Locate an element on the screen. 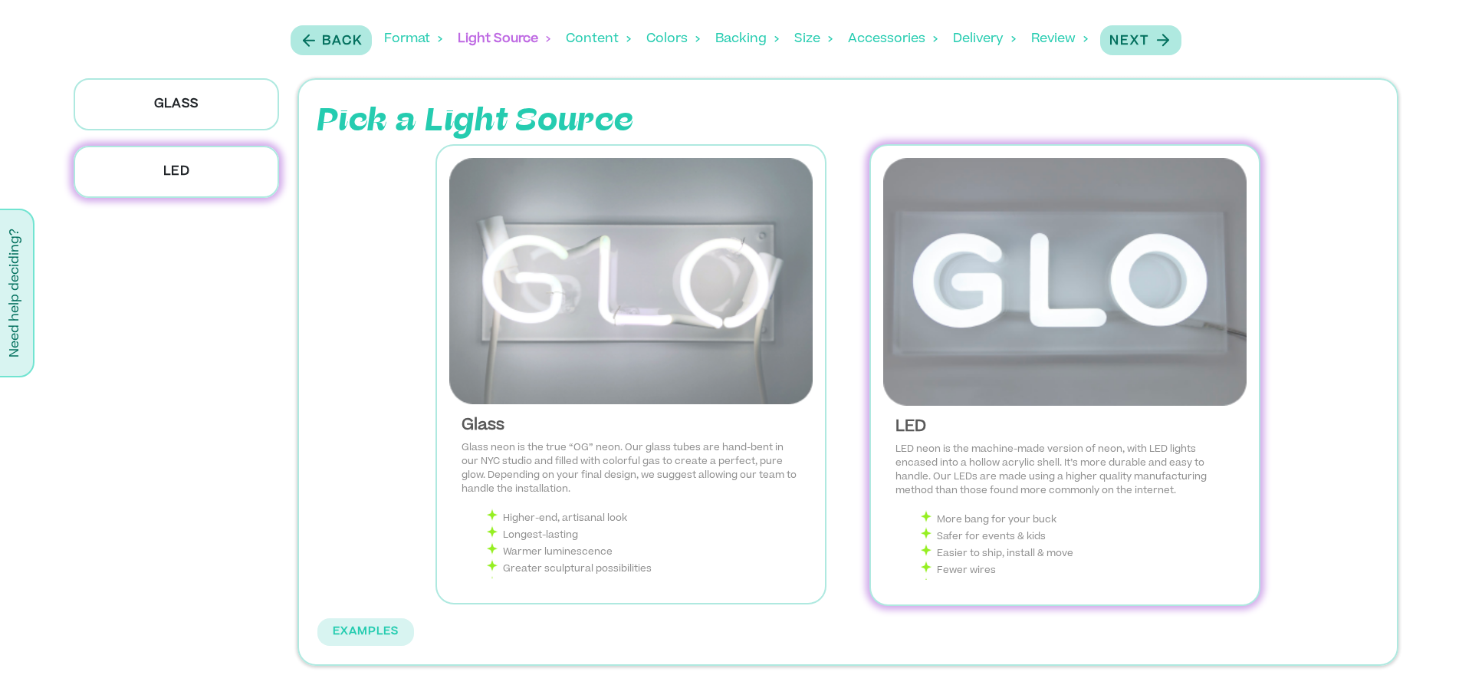 The image size is (1472, 685). img: Glass is located at coordinates (631, 281).